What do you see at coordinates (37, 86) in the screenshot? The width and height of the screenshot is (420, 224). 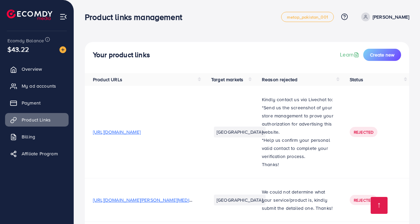 I see `a: My ad accounts` at bounding box center [37, 86].